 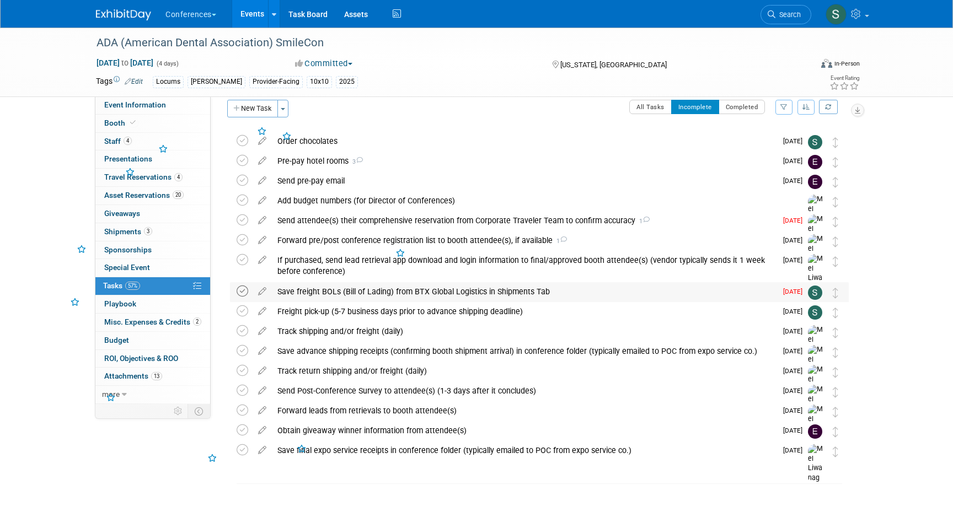 I want to click on span: Giveaways, so click(x=122, y=213).